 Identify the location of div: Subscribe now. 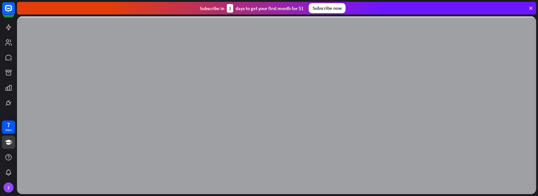
(327, 8).